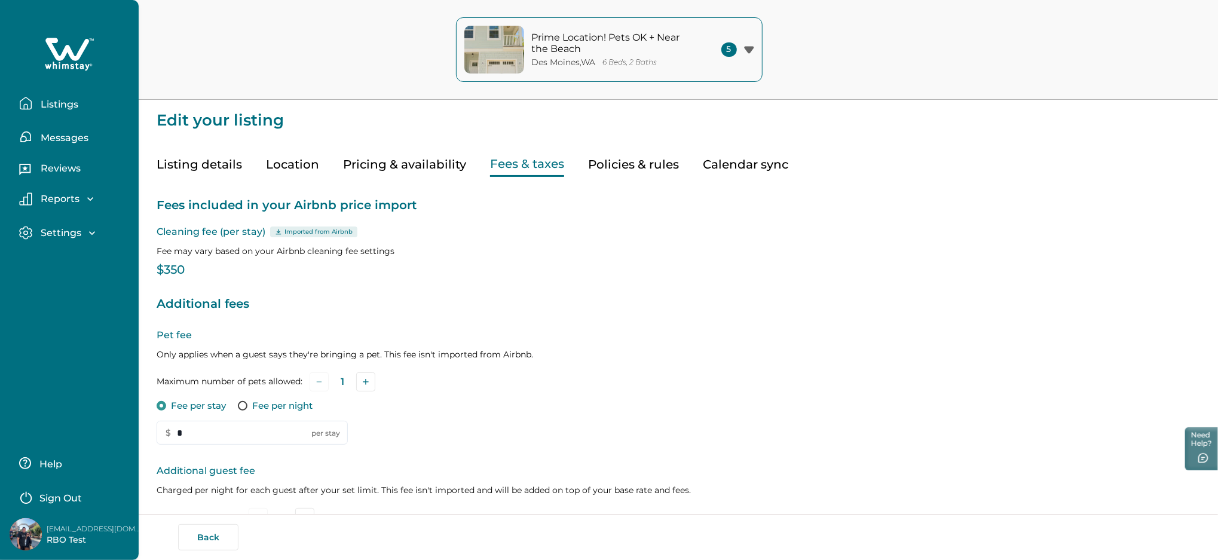 Image resolution: width=1218 pixels, height=560 pixels. What do you see at coordinates (59, 169) in the screenshot?
I see `p: Reviews` at bounding box center [59, 169].